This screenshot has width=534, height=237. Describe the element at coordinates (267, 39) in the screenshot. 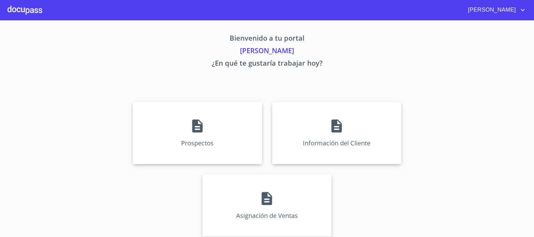

I see `p: Bienvenido a tu portal` at that location.